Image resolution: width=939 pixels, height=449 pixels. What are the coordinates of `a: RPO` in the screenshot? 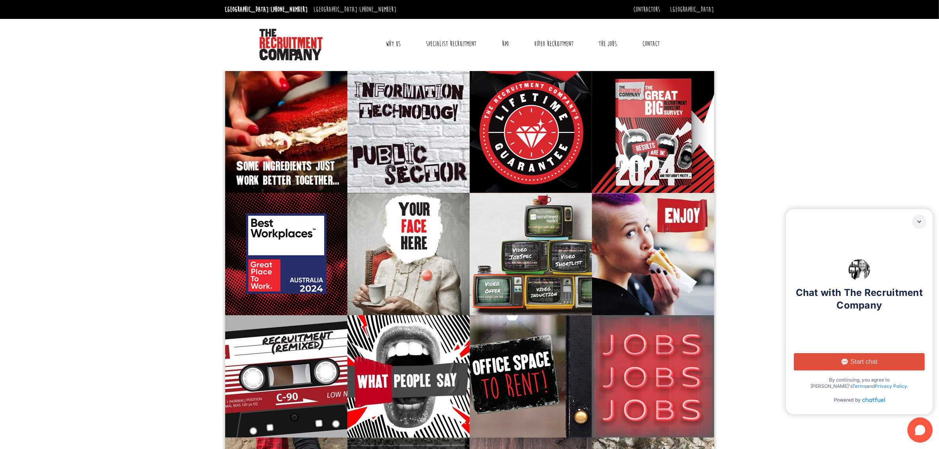 It's located at (505, 44).